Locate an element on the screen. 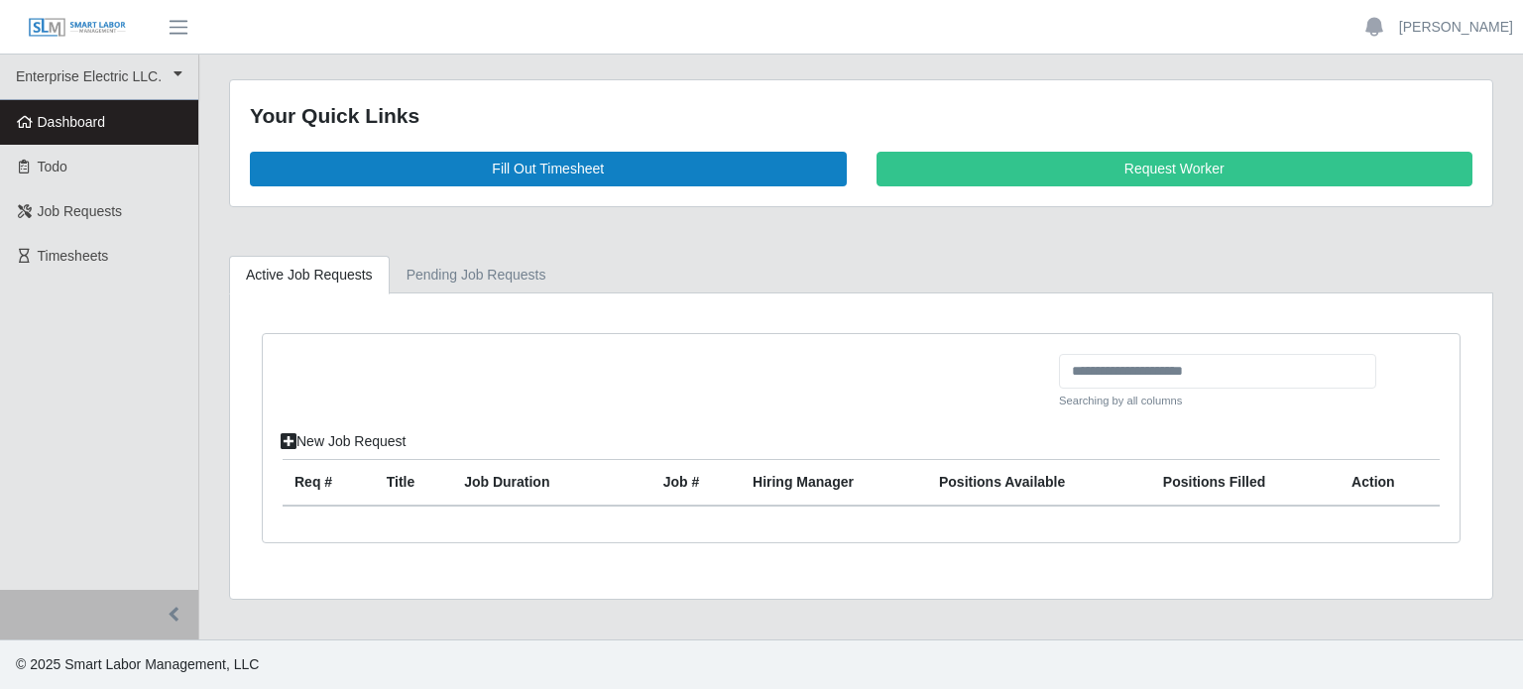  a: Pending Job Requests is located at coordinates (476, 275).